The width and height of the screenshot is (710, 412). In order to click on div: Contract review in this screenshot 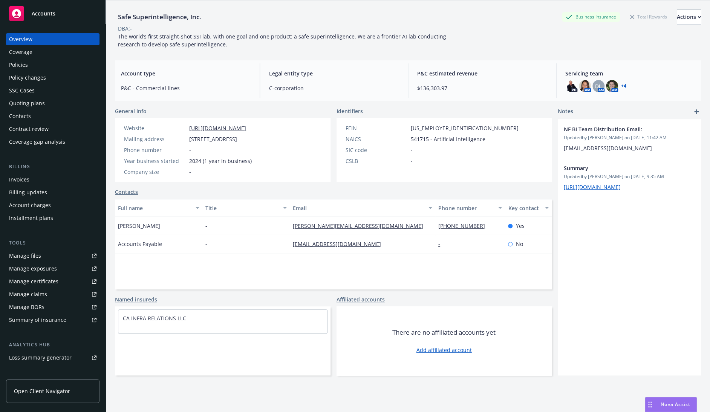, I will do `click(29, 129)`.